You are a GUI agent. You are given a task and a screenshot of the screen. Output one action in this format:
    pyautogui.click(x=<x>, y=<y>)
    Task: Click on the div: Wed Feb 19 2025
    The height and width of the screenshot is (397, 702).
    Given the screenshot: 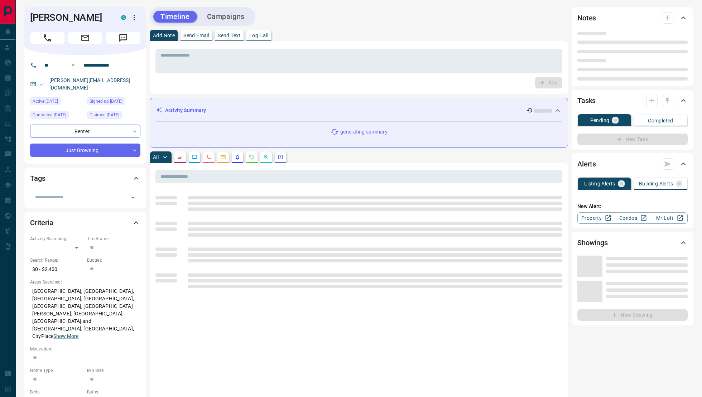 What is the action you would take?
    pyautogui.click(x=114, y=116)
    